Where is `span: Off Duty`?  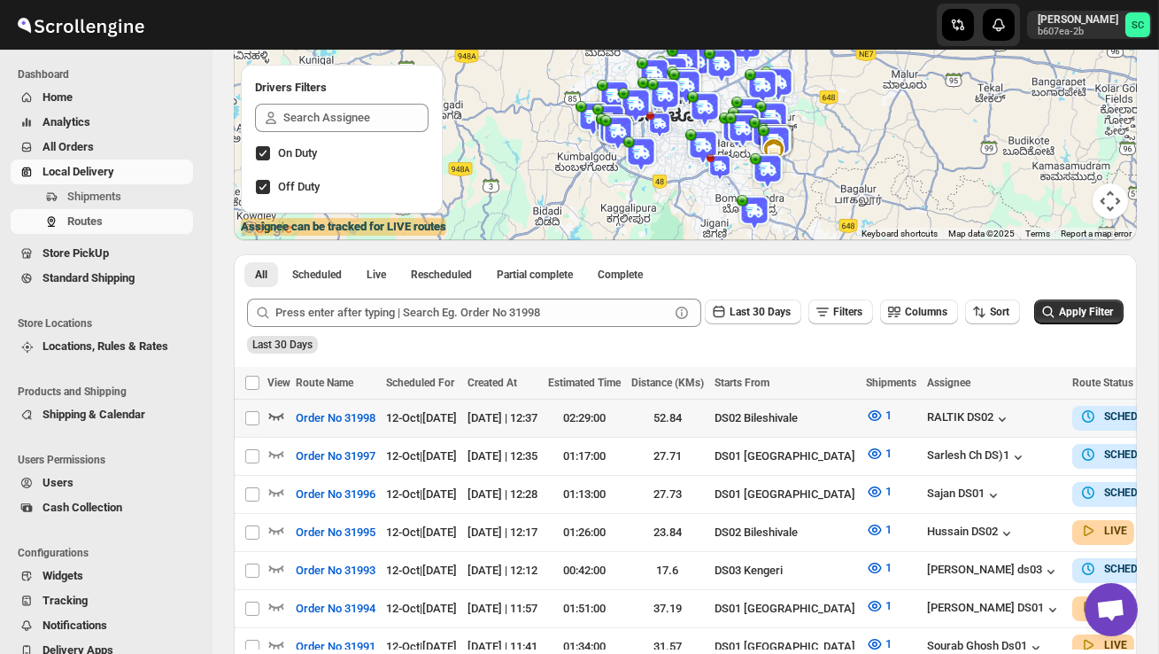 span: Off Duty is located at coordinates (298, 186).